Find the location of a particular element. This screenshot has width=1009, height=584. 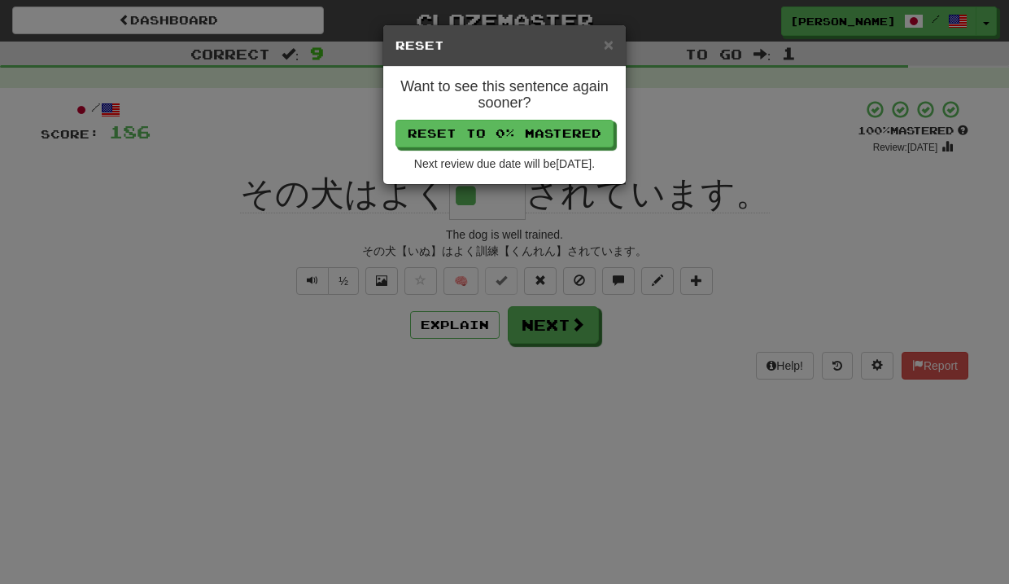

button: Reset to 0% Mastered is located at coordinates (505, 133).